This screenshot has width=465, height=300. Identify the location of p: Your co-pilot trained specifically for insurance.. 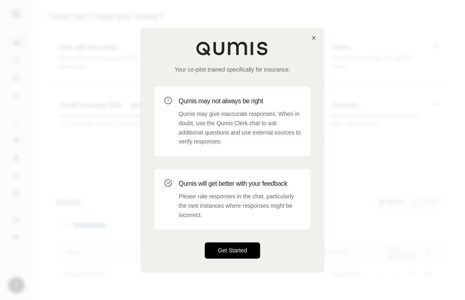
(232, 70).